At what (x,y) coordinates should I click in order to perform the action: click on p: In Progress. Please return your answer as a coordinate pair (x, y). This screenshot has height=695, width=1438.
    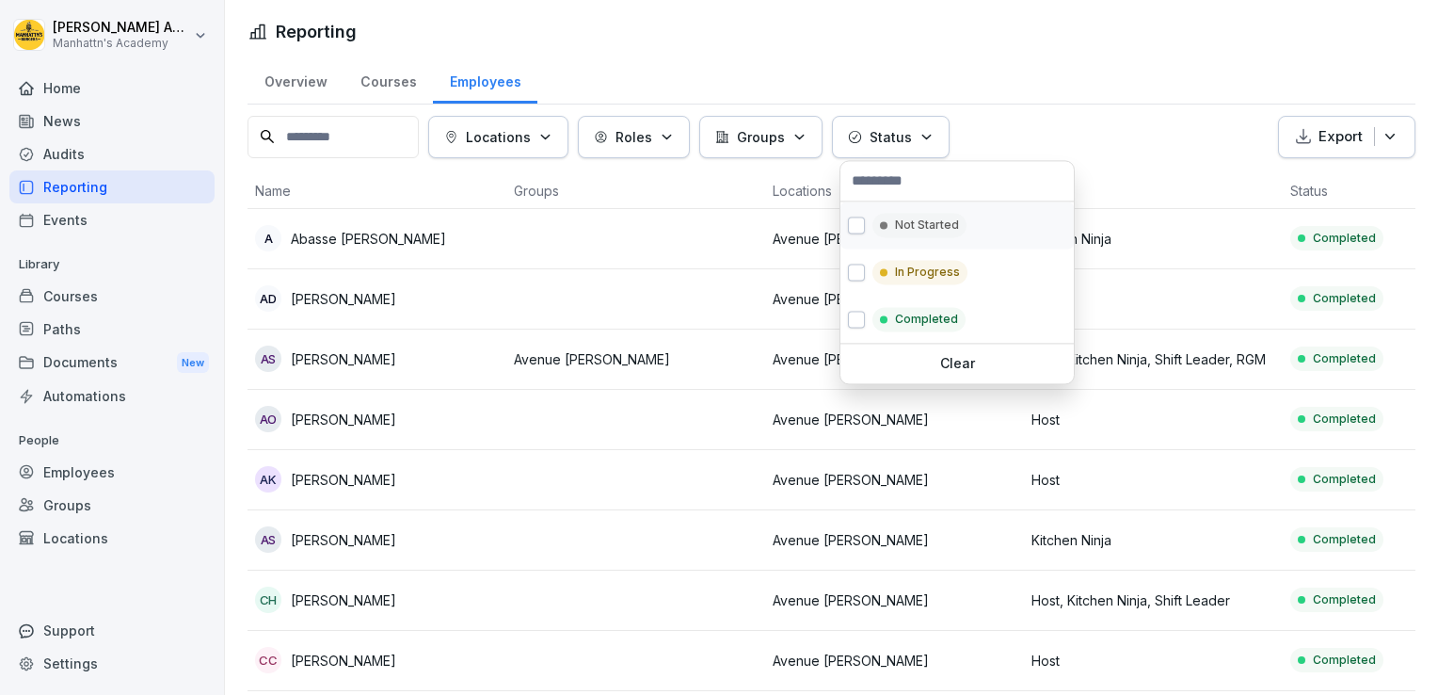
    Looking at the image, I should click on (927, 272).